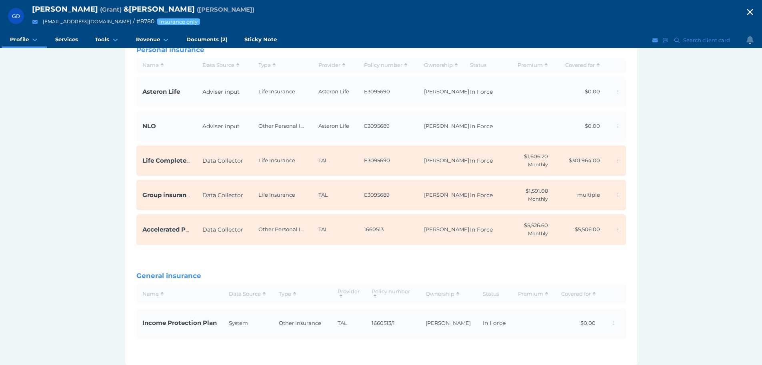  What do you see at coordinates (585, 160) in the screenshot?
I see `span: $301,964.00` at bounding box center [585, 160].